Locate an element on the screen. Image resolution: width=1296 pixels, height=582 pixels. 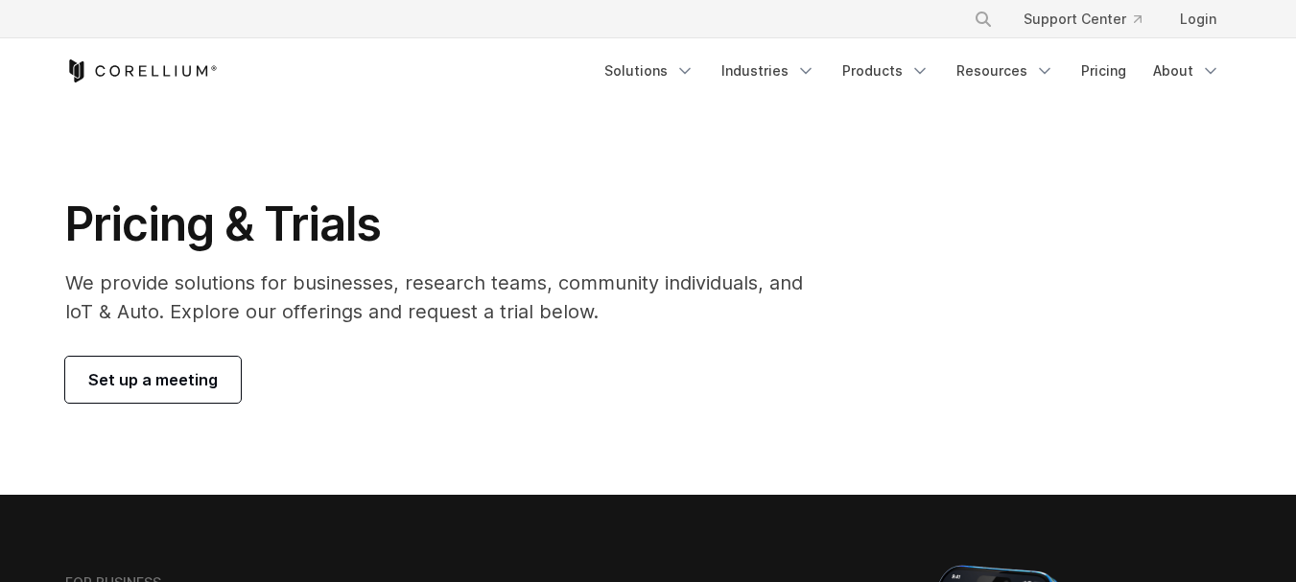
a: Resources is located at coordinates (1006, 71).